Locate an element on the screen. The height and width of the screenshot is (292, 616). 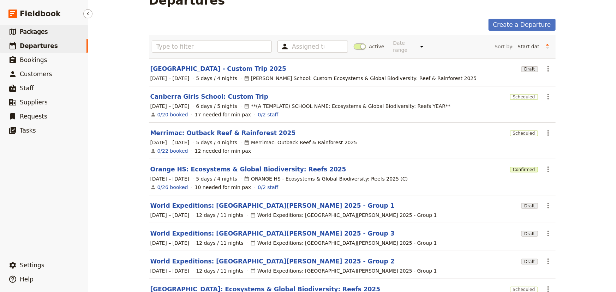
span: Active is located at coordinates (376, 47).